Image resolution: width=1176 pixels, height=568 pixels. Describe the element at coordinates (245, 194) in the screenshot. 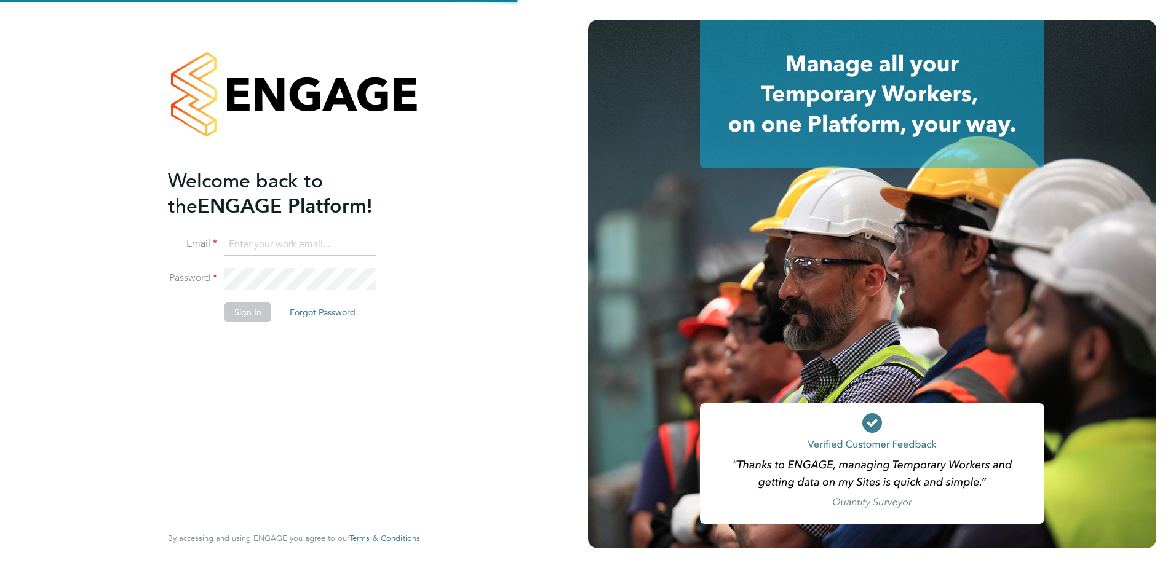

I see `span: Welcome back to the` at that location.